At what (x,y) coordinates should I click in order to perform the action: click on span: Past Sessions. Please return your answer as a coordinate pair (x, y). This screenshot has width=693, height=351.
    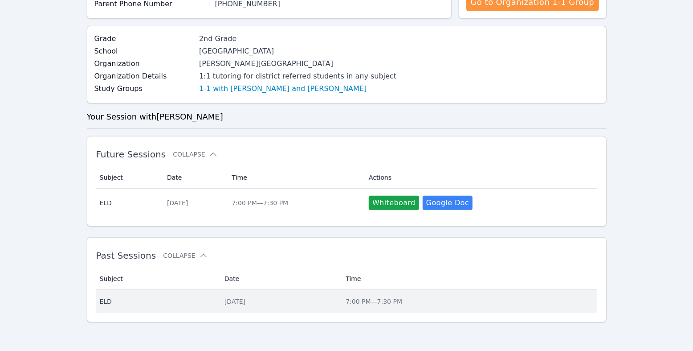
    Looking at the image, I should click on (126, 255).